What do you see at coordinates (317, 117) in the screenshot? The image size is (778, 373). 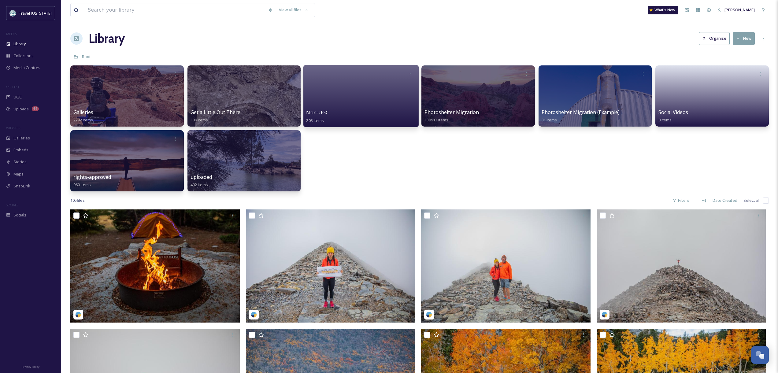 I see `a: Non-UGC203 items` at bounding box center [317, 117].